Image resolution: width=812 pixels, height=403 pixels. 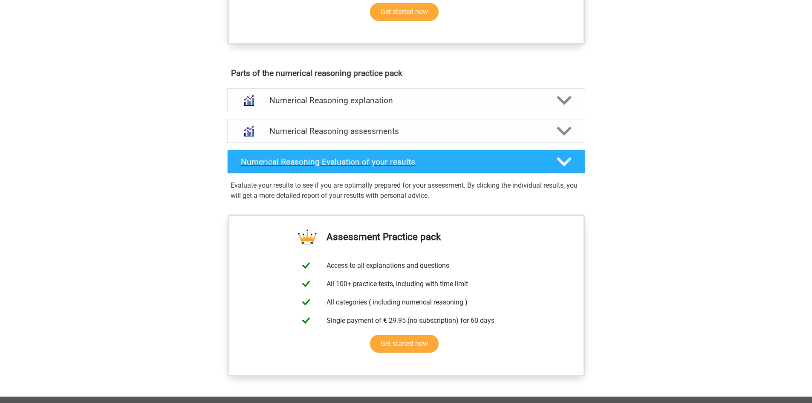 I want to click on h4: Numerical Reasoning explanation, so click(x=406, y=100).